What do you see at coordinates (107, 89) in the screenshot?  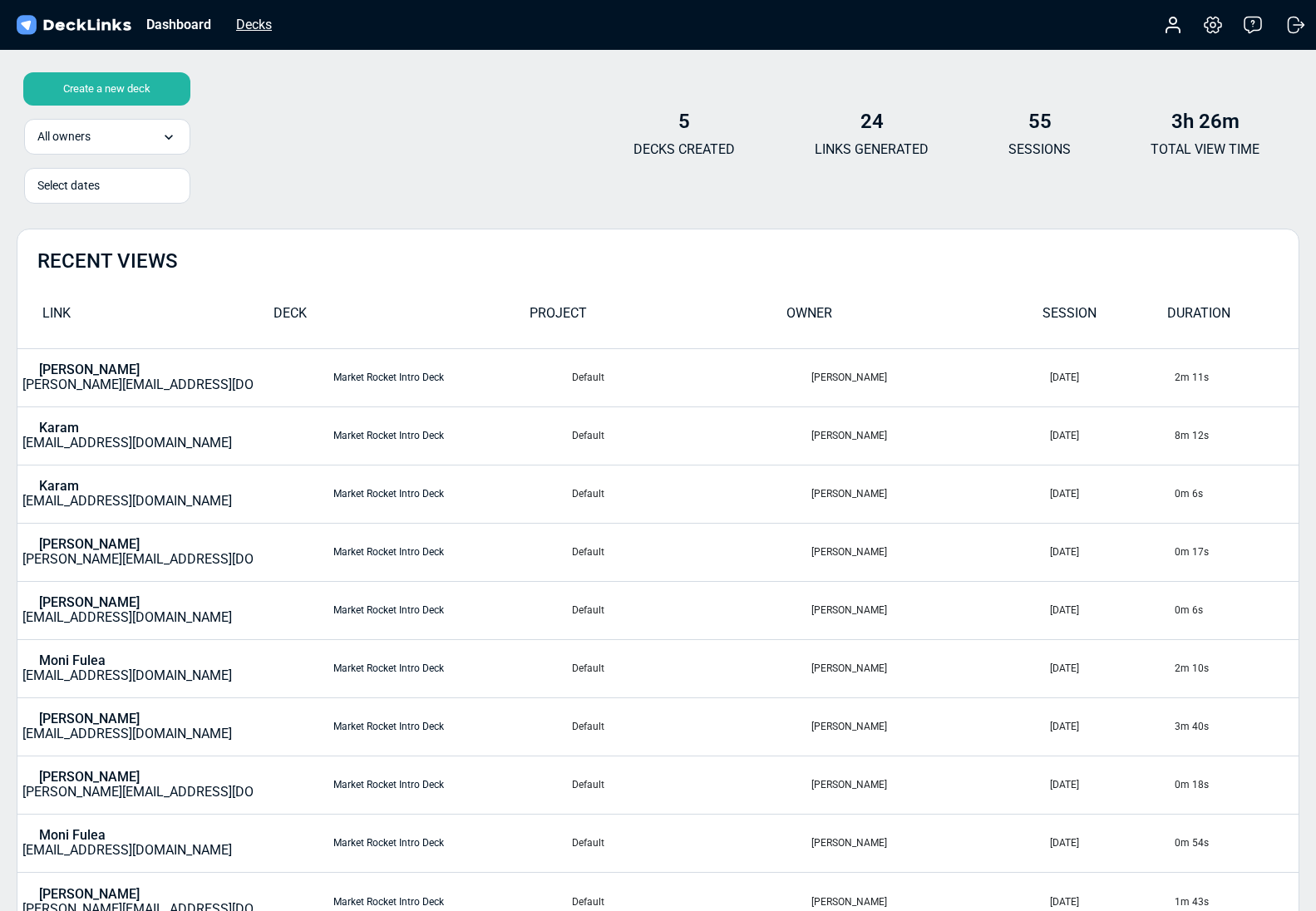 I see `div: Create a new deck` at bounding box center [107, 89].